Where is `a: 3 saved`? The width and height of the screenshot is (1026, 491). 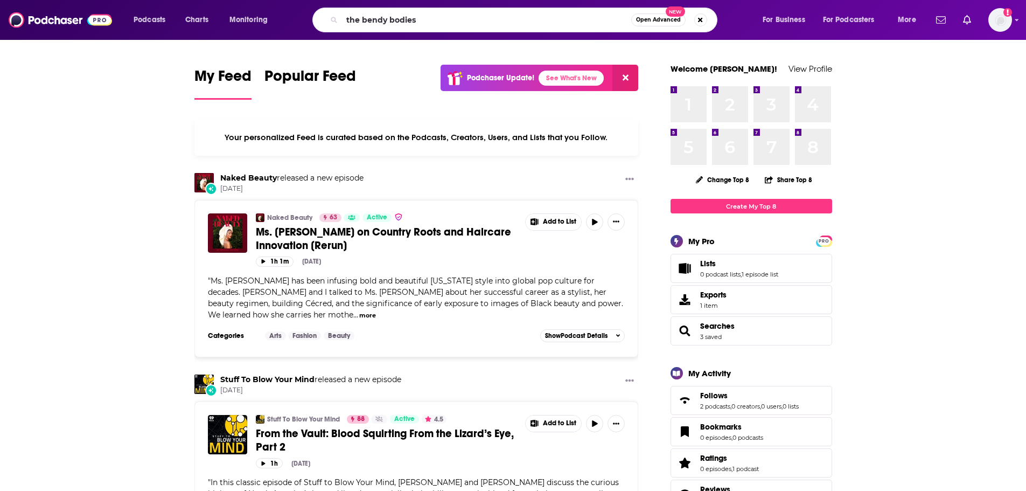 a: 3 saved is located at coordinates (711, 337).